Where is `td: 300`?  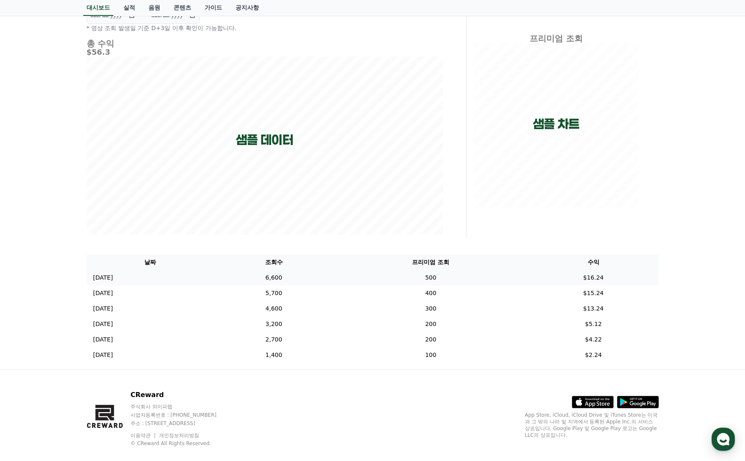 td: 300 is located at coordinates (431, 309).